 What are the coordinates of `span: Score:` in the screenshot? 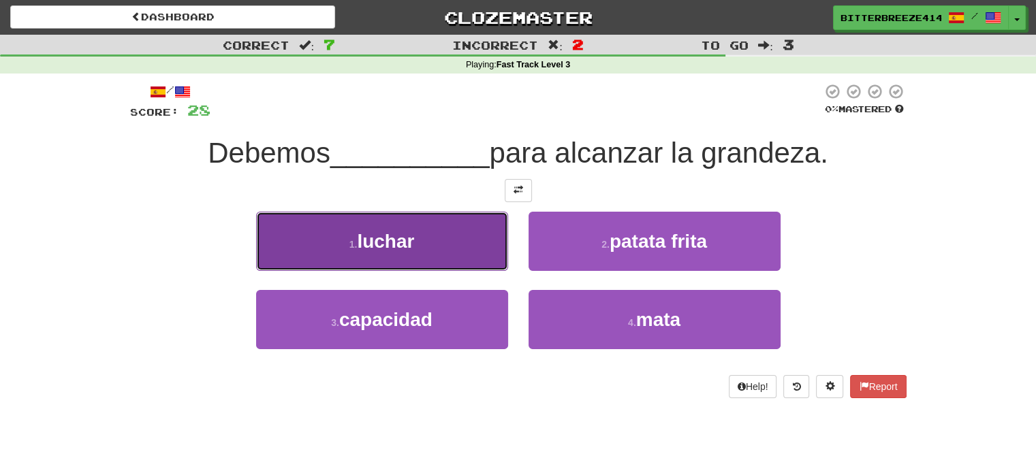 It's located at (155, 112).